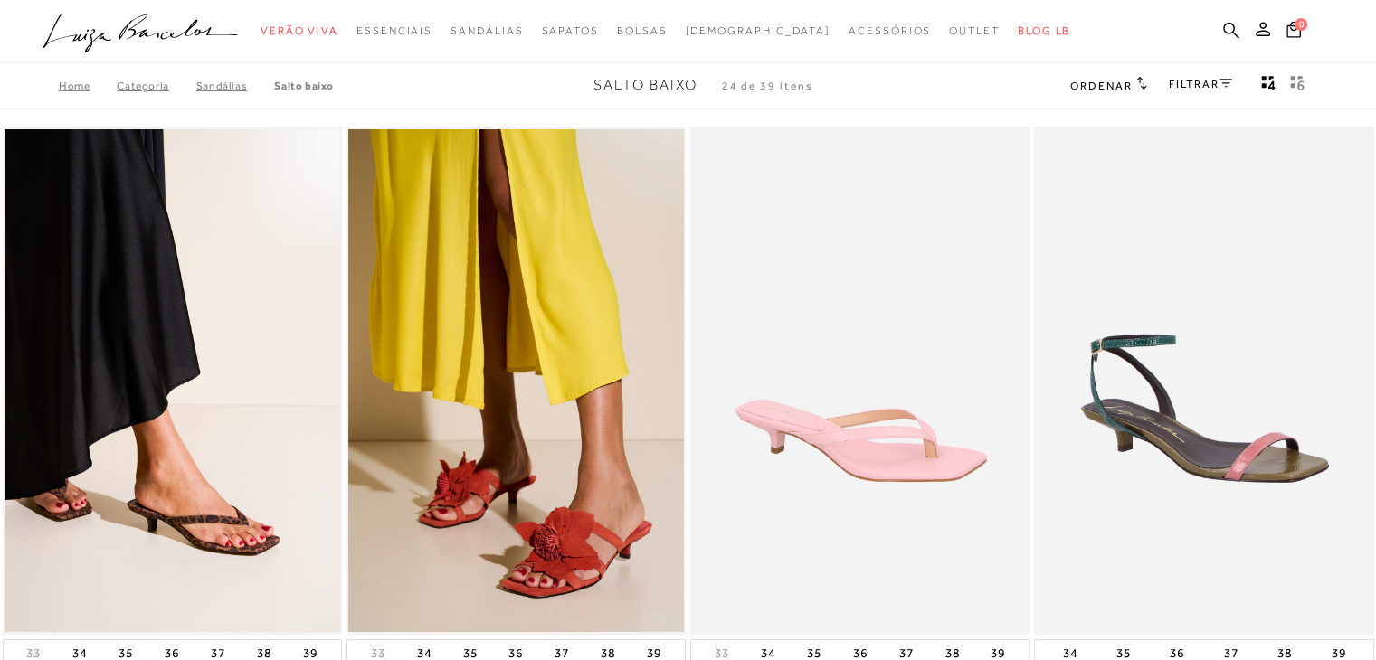 The width and height of the screenshot is (1376, 660). Describe the element at coordinates (1293, 32) in the screenshot. I see `button: 0` at that location.